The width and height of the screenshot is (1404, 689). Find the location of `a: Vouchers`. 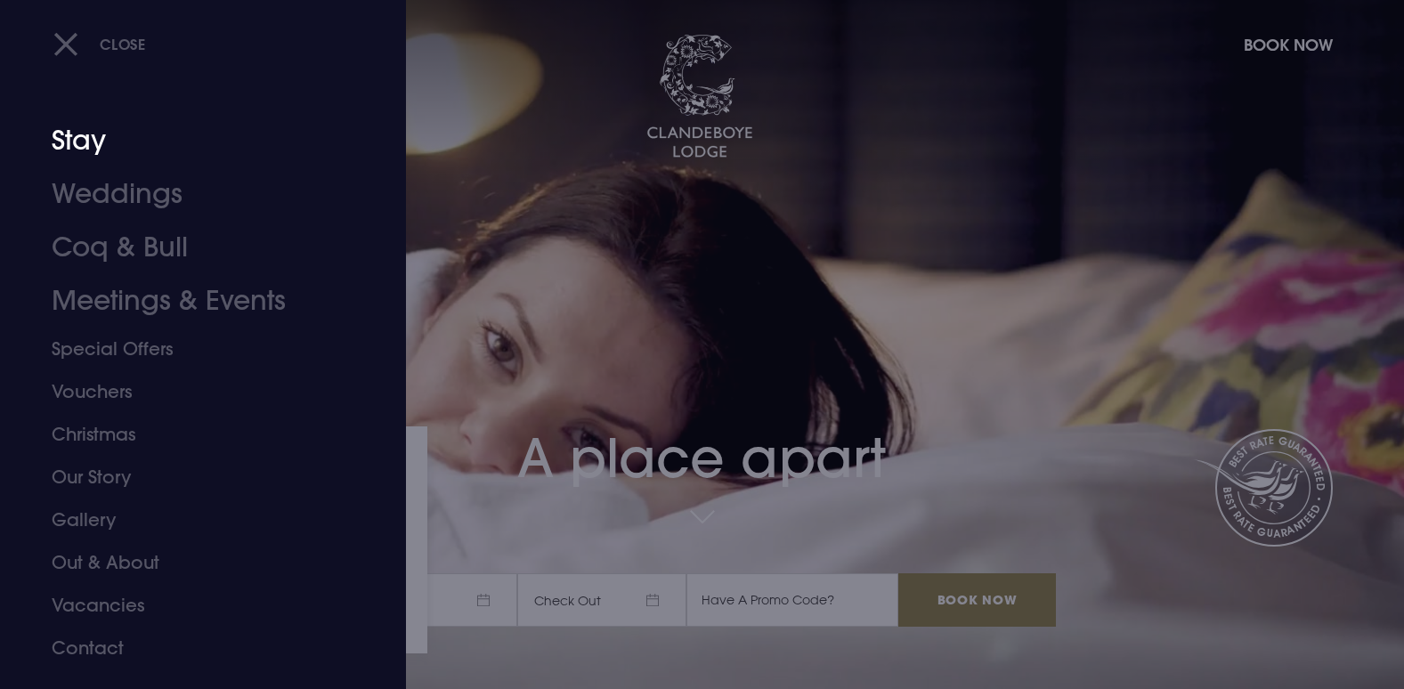

a: Vouchers is located at coordinates (192, 392).